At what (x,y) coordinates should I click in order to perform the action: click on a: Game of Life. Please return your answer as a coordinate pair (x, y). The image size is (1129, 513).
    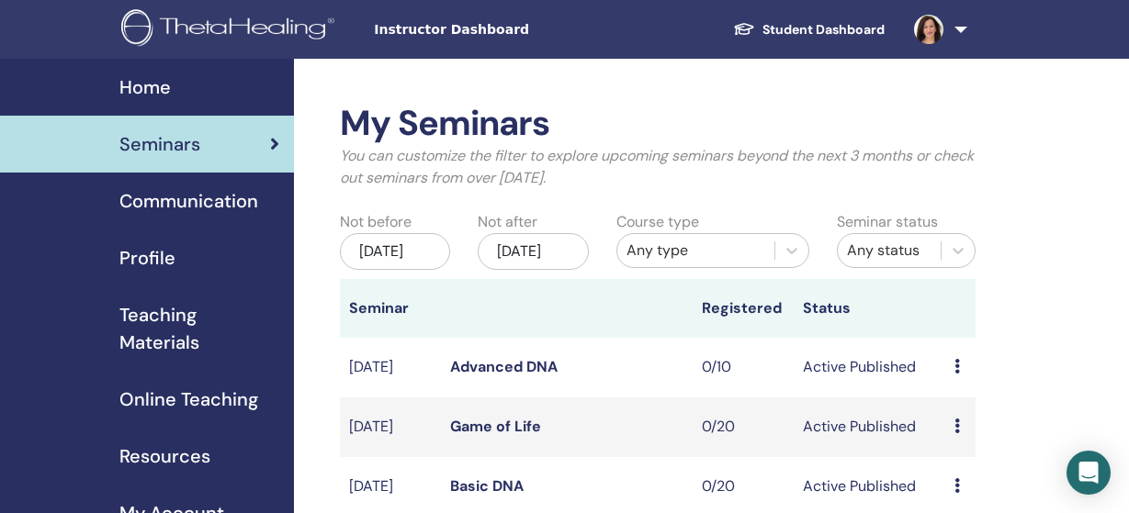
    Looking at the image, I should click on (495, 426).